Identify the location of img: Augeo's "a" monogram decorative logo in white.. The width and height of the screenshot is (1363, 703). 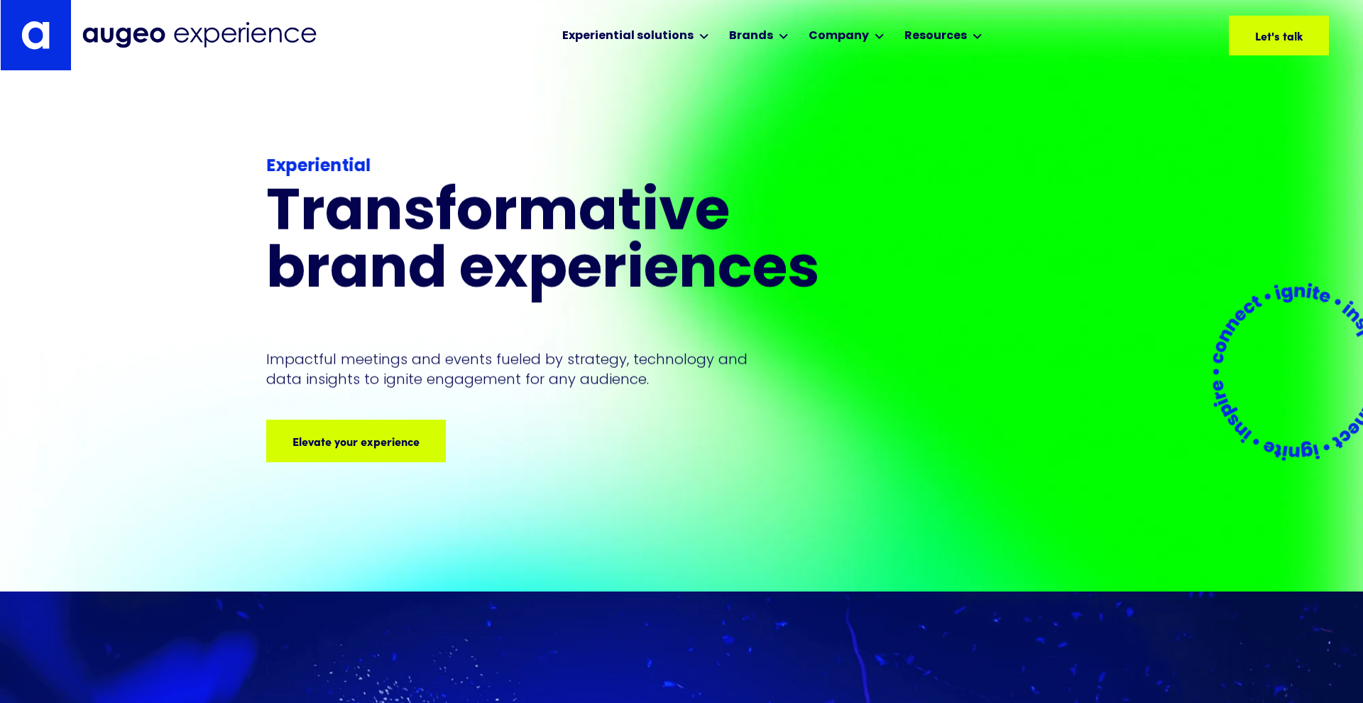
(36, 35).